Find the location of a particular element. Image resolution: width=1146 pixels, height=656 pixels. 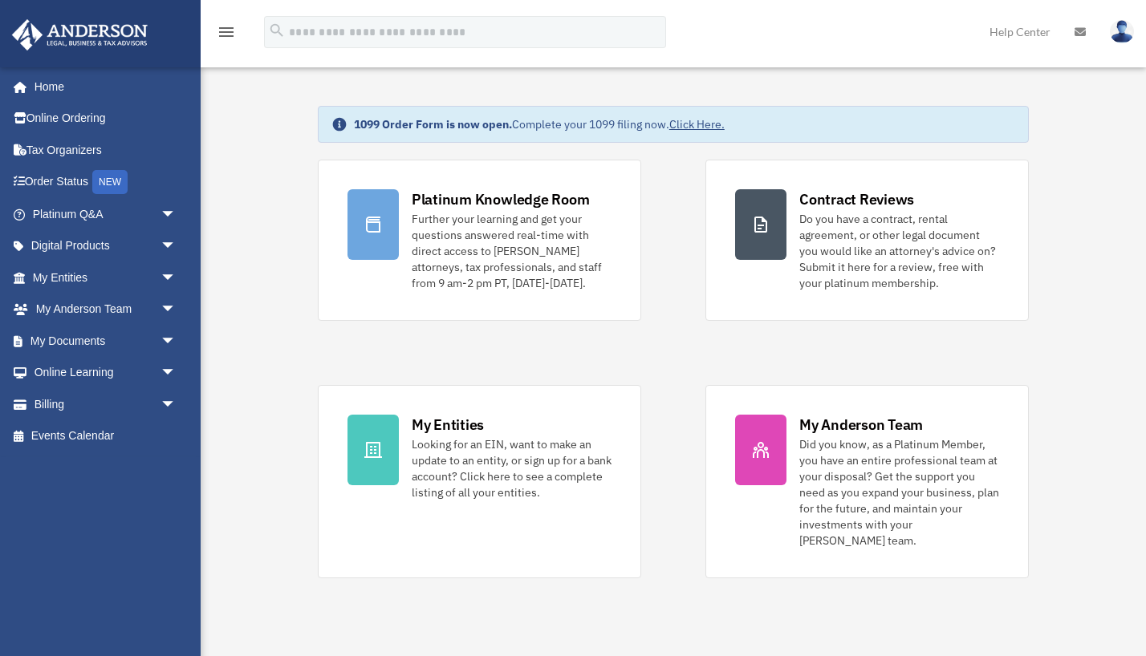

img: Anderson Advisors Platinum Portal is located at coordinates (79, 35).